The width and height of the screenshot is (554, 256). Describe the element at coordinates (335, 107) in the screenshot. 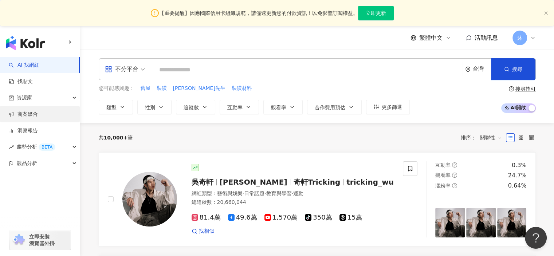

I see `button: 合作費用預估` at that location.